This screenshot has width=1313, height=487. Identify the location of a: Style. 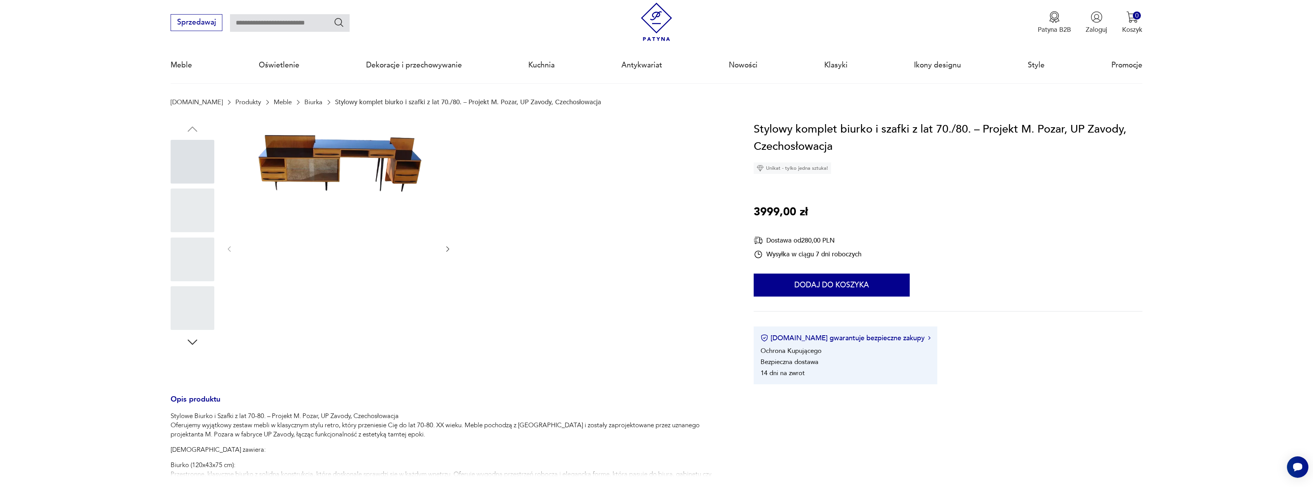
(1036, 65).